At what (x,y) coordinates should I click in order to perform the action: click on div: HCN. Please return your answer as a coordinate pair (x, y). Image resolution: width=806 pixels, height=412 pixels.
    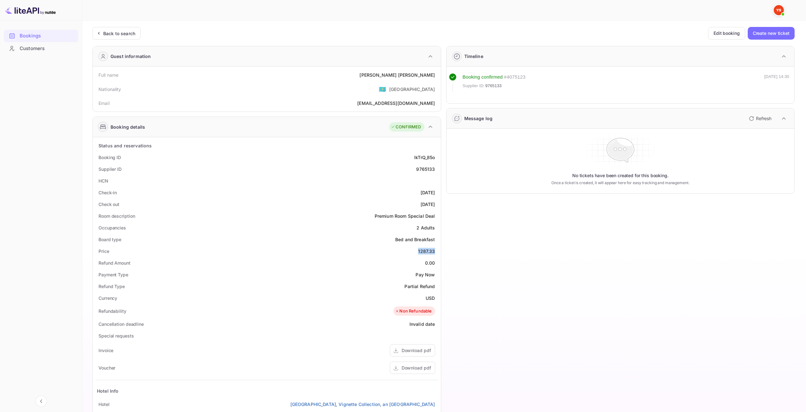
    Looking at the image, I should click on (103, 180).